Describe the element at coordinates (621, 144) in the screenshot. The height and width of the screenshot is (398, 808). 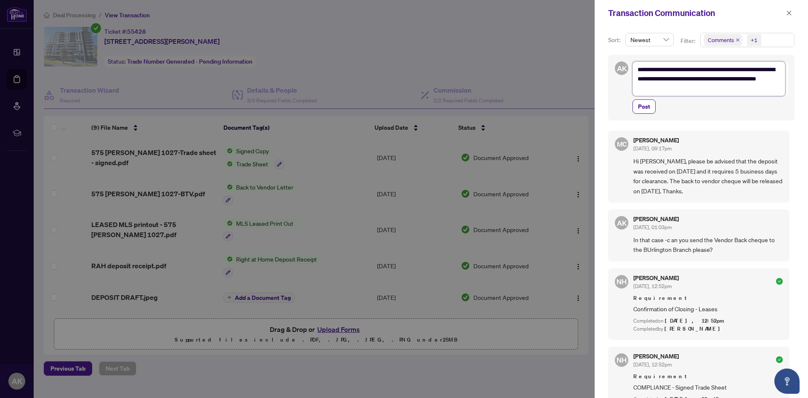
I see `span: MC` at that location.